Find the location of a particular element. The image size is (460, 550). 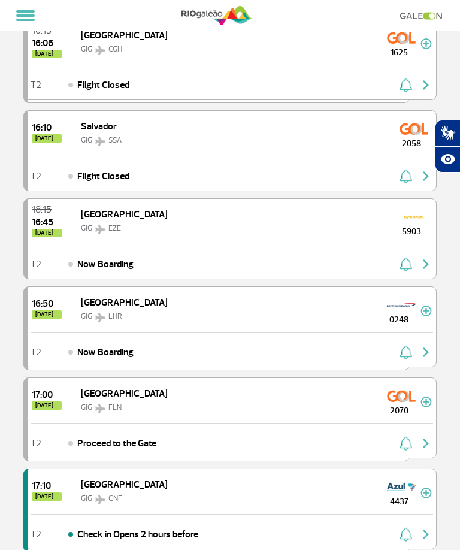

button: Abrir tradutor de língua de sinais. is located at coordinates (448, 133).